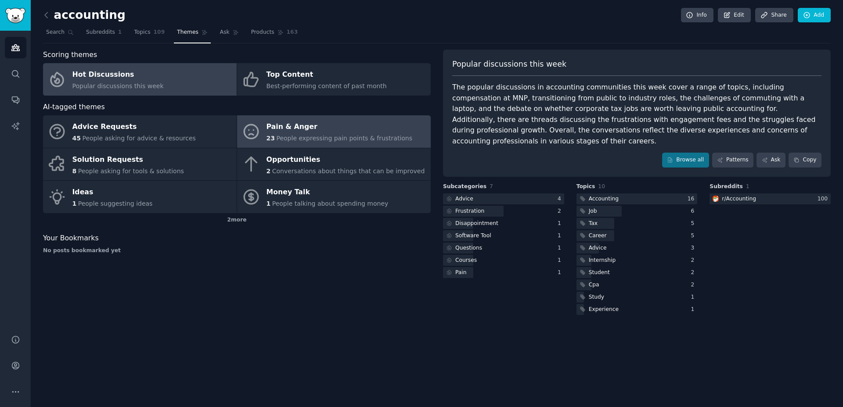 Image resolution: width=843 pixels, height=407 pixels. Describe the element at coordinates (637, 285) in the screenshot. I see `a: Cpa2` at that location.